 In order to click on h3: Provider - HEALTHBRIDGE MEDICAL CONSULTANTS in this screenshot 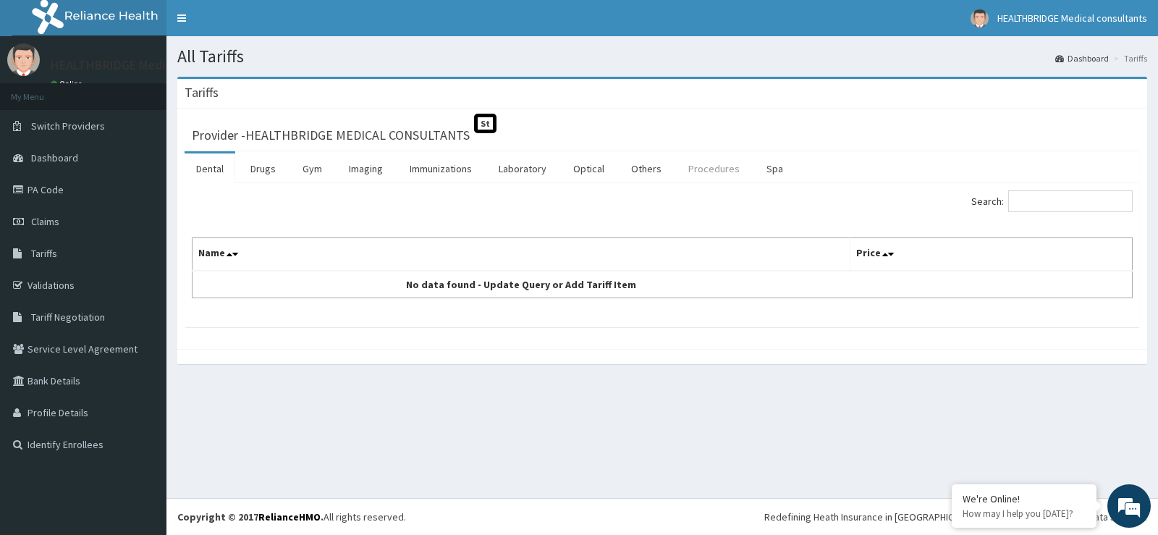, I will do `click(331, 135)`.